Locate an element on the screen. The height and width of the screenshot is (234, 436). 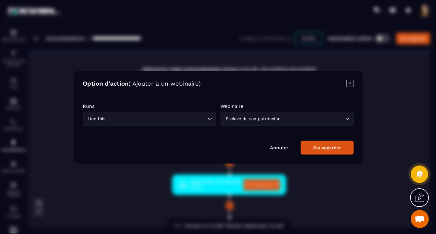
h4: Option d'action is located at coordinates (142, 84).